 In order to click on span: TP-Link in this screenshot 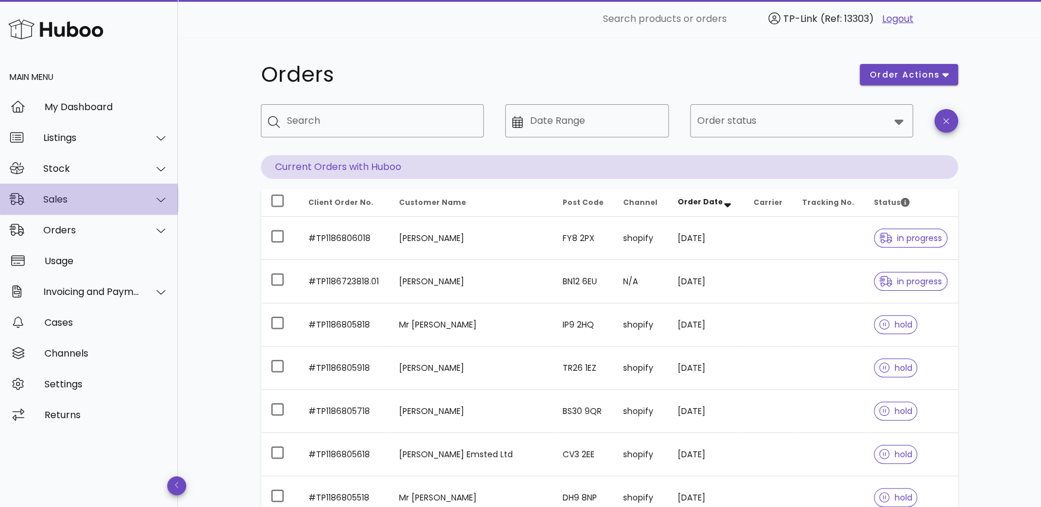, I will do `click(800, 18)`.